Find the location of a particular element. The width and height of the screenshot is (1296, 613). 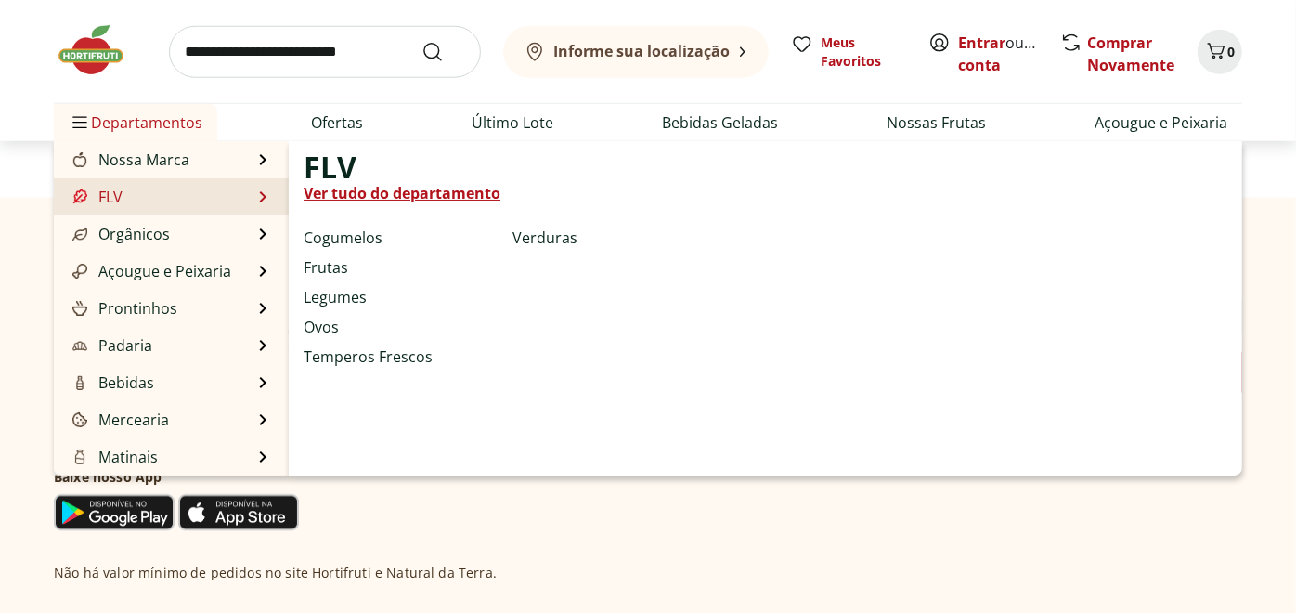

a: Criar conta is located at coordinates (1009, 54).